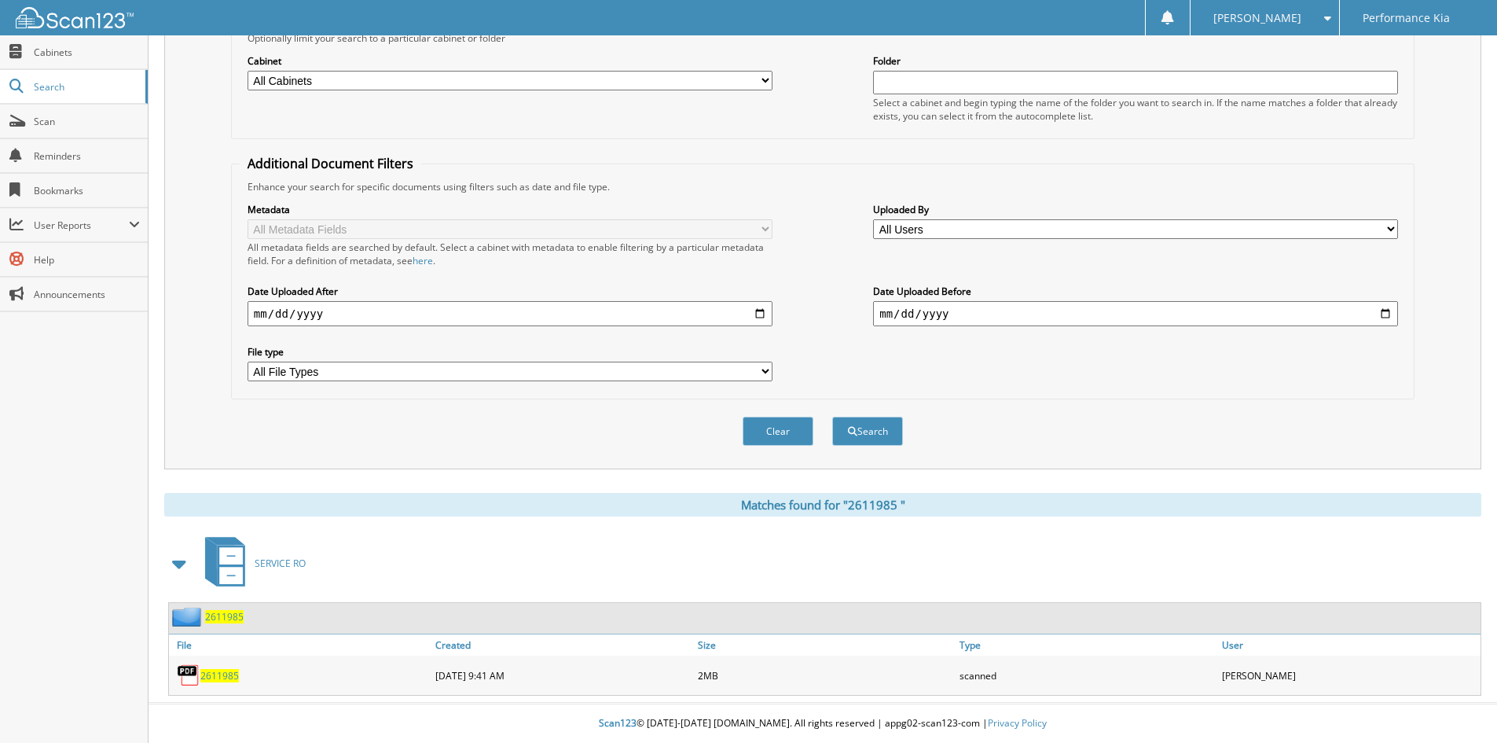 The image size is (1497, 743). What do you see at coordinates (563, 644) in the screenshot?
I see `a: Created` at bounding box center [563, 644].